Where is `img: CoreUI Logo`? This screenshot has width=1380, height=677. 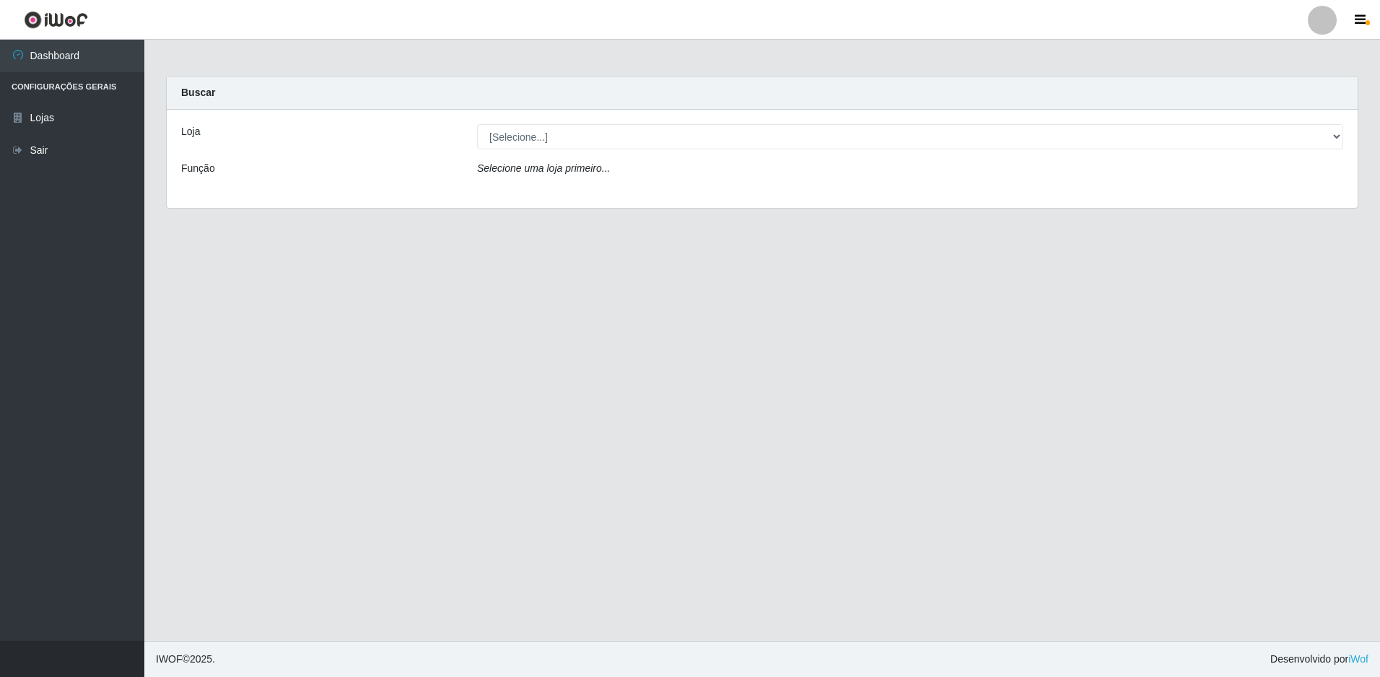
img: CoreUI Logo is located at coordinates (56, 19).